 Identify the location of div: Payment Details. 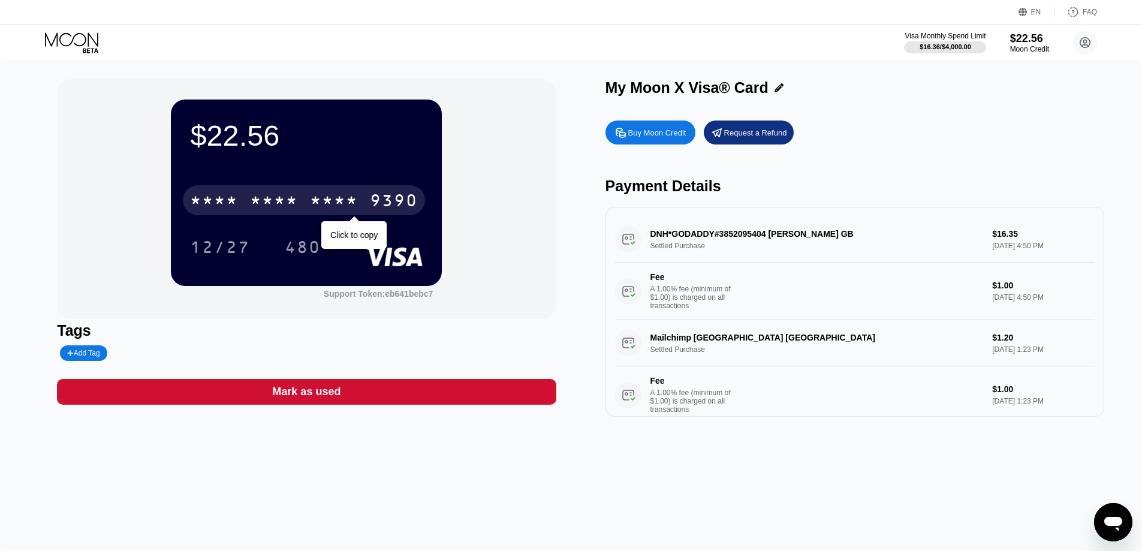
(855, 186).